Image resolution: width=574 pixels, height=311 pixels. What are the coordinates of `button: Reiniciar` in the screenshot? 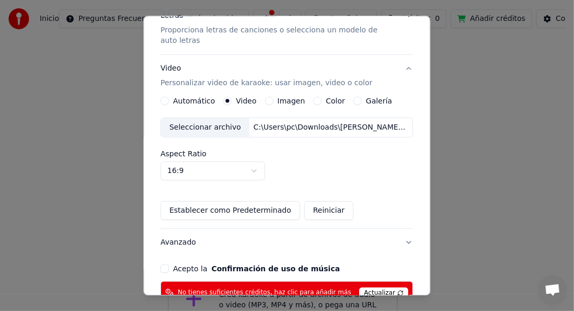 It's located at (329, 211).